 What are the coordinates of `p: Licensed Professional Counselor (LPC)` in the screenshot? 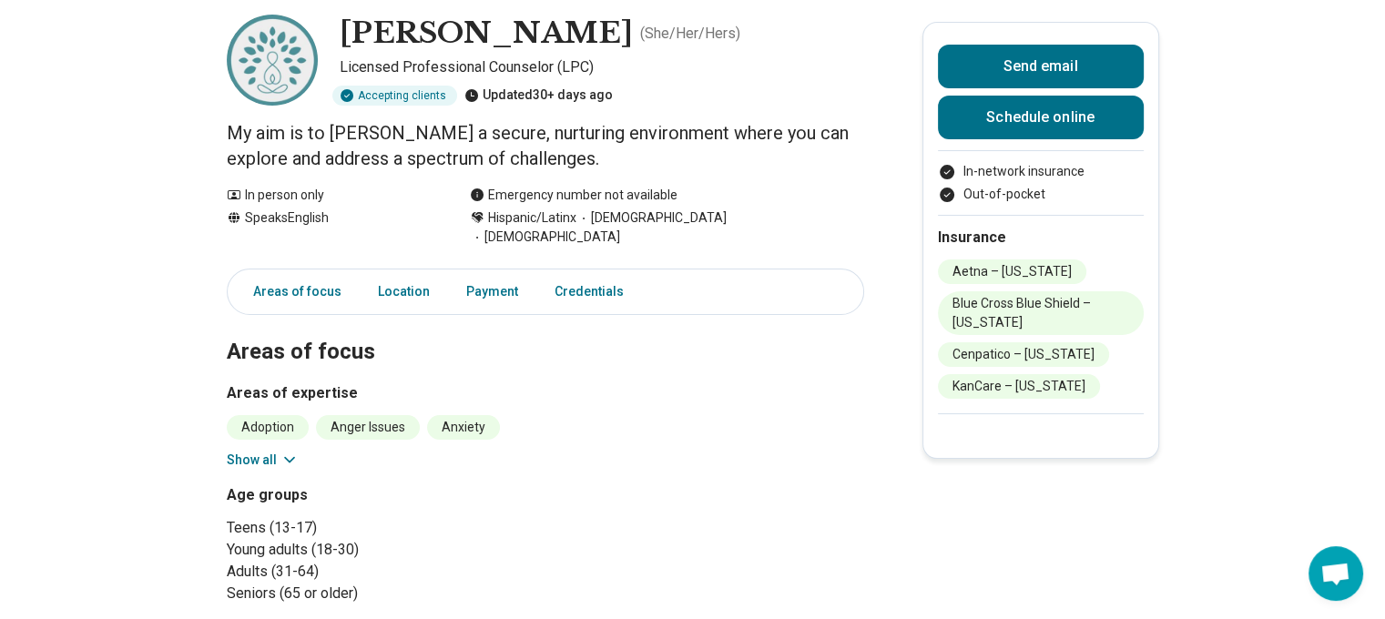 It's located at (602, 67).